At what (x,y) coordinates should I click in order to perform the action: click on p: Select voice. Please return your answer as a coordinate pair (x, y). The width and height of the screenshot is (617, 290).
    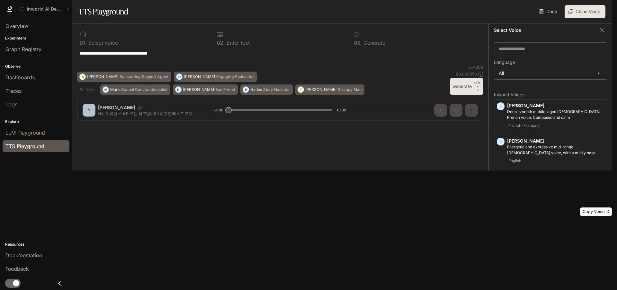
    Looking at the image, I should click on (102, 43).